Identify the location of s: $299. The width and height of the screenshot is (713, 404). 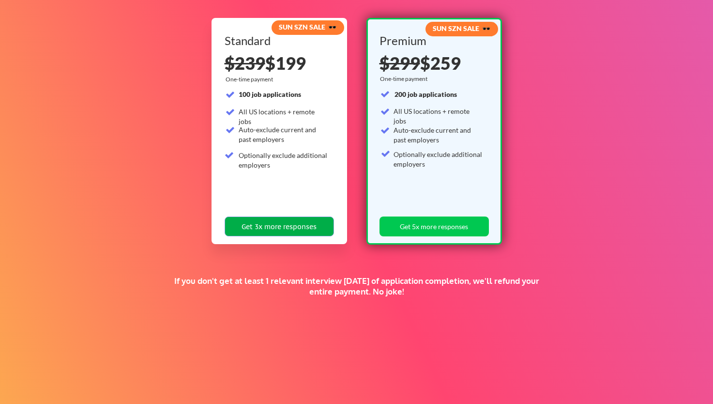
(400, 63).